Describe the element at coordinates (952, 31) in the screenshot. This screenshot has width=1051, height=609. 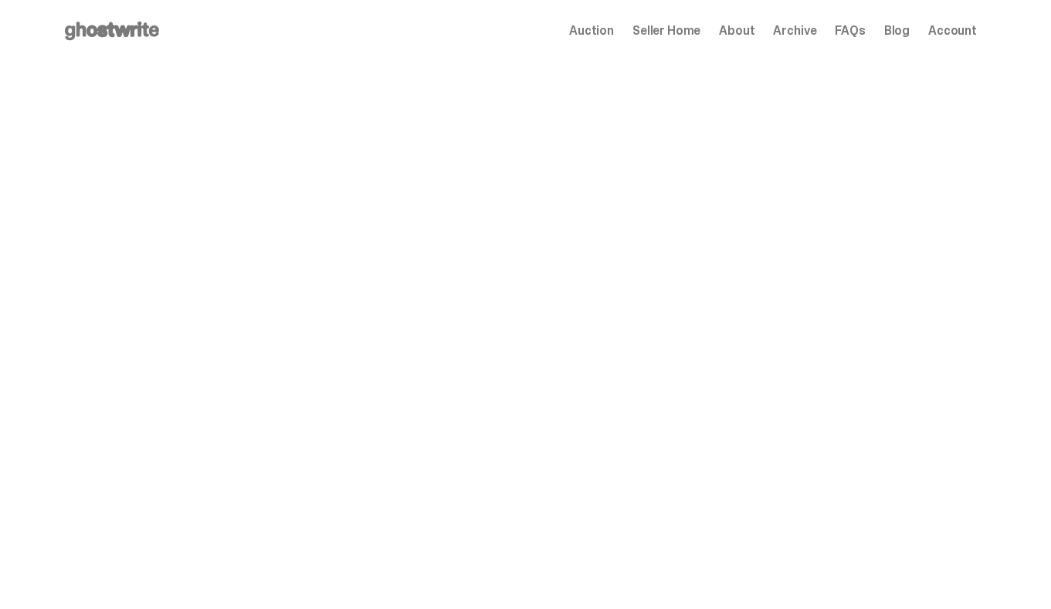
I see `span: Account` at that location.